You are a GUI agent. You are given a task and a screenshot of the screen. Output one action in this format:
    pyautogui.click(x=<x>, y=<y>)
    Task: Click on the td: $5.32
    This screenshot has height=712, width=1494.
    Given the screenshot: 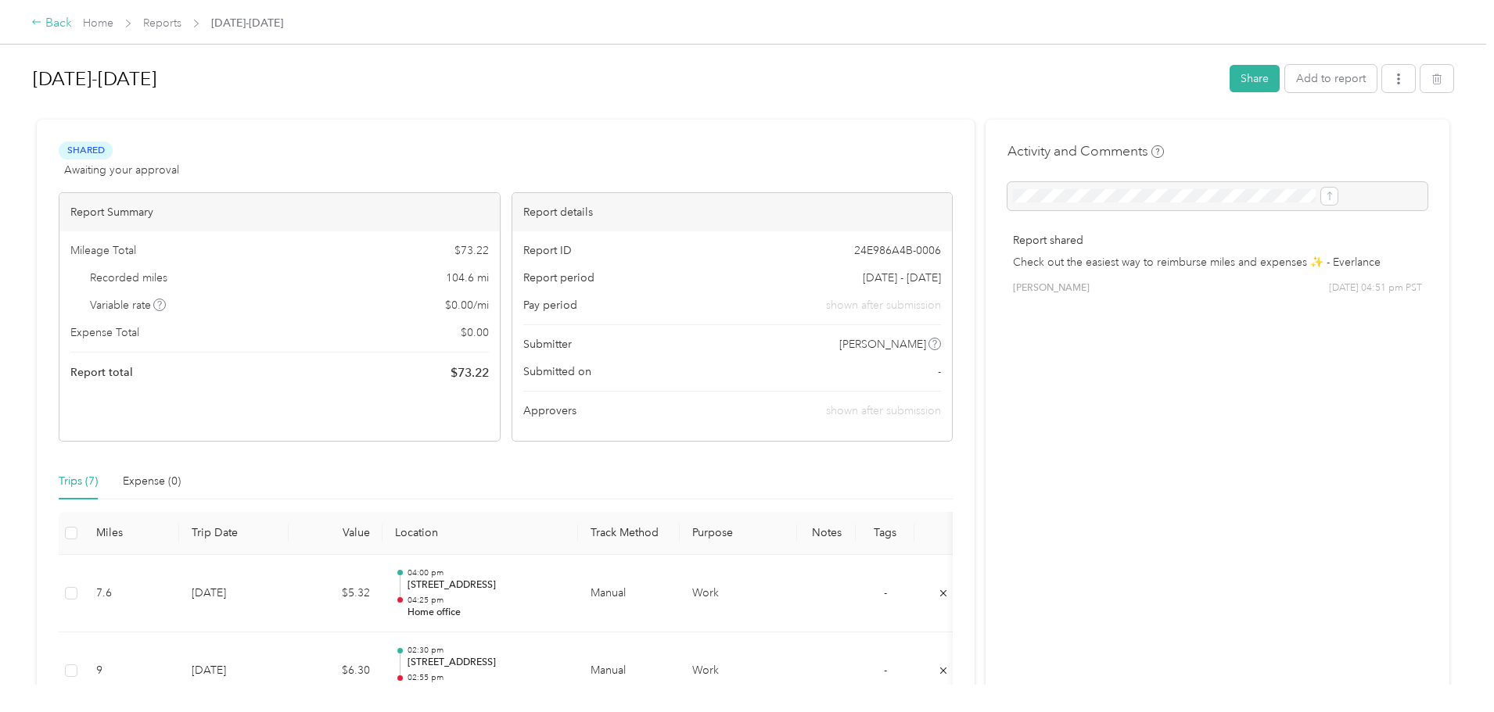 What is the action you would take?
    pyautogui.click(x=335, y=594)
    